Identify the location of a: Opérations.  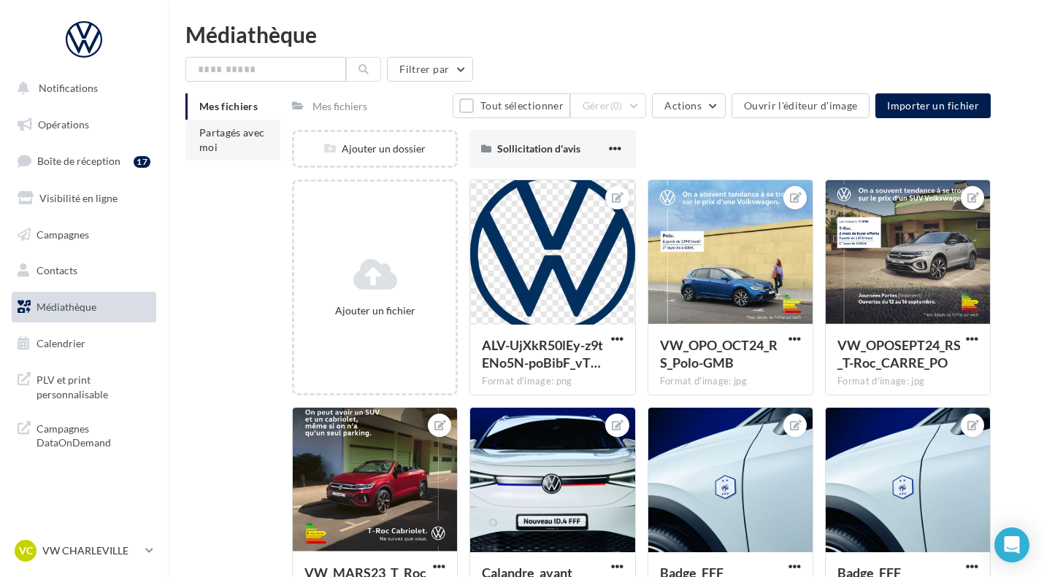
(84, 125).